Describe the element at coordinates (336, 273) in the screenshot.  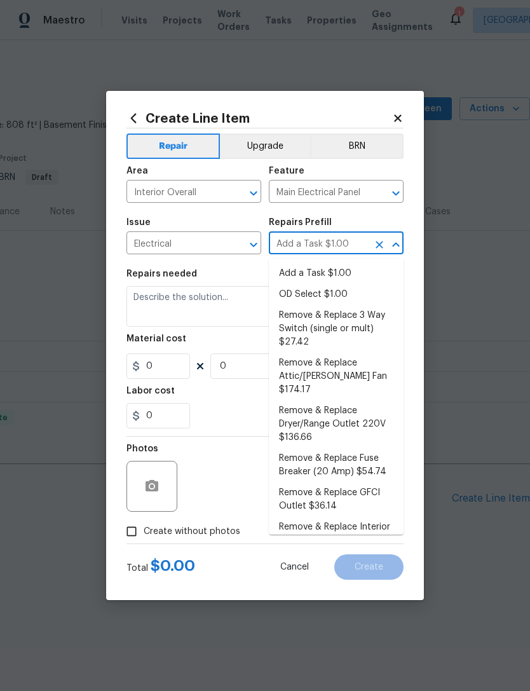
I see `li: Add a Task $1.00` at that location.